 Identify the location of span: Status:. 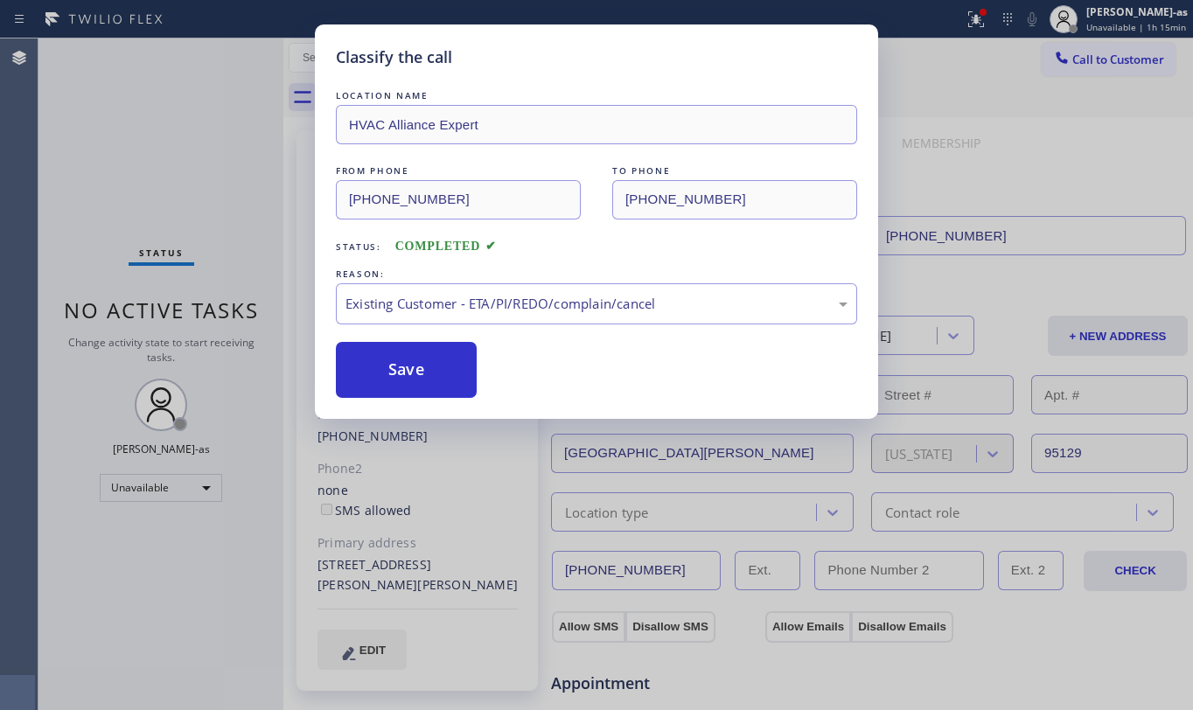
(358, 247).